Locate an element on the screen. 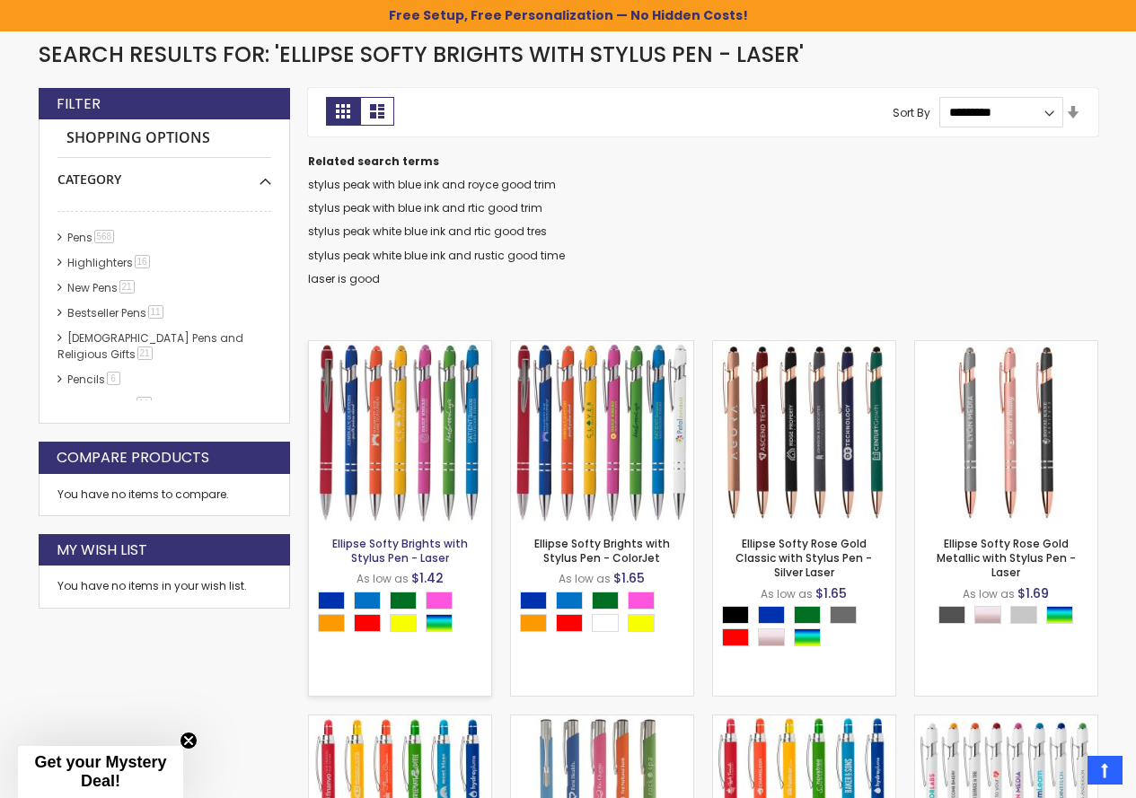 This screenshot has height=798, width=1136. button: Close teaser is located at coordinates (189, 741).